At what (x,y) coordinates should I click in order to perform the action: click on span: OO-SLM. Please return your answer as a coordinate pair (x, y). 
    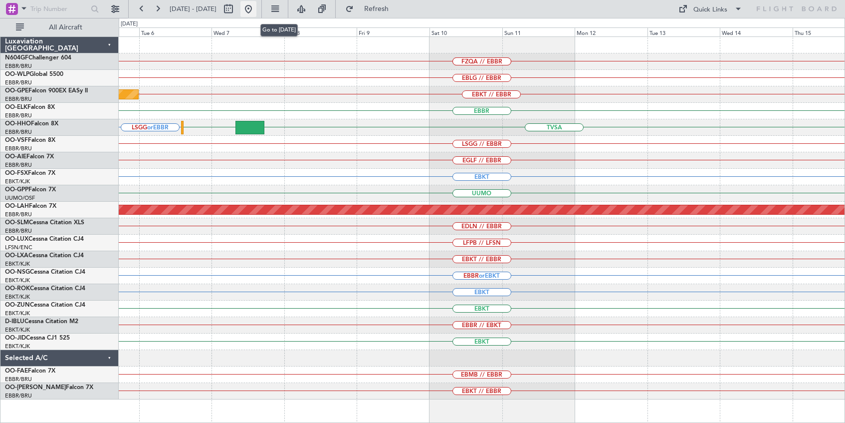
    Looking at the image, I should click on (17, 223).